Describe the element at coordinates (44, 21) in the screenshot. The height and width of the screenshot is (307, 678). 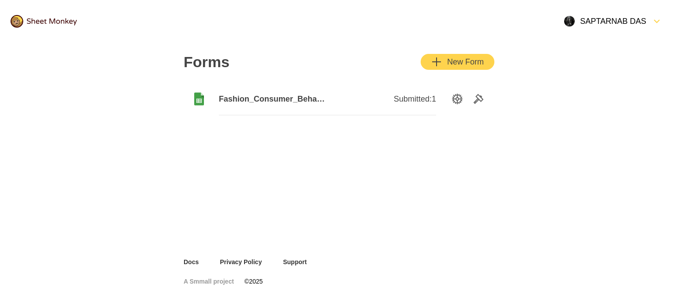
I see `img: logo@2x.png` at that location.